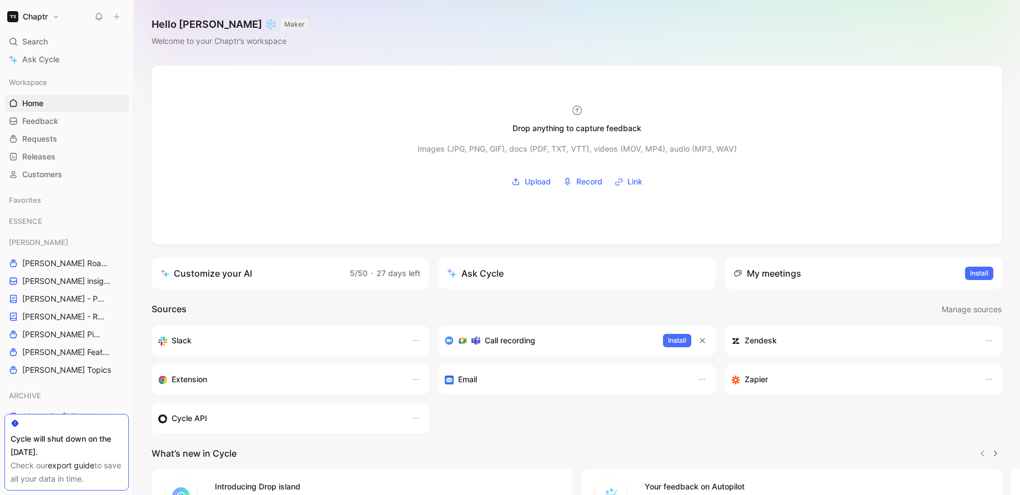  Describe the element at coordinates (475, 273) in the screenshot. I see `div: Ask Cycle` at that location.